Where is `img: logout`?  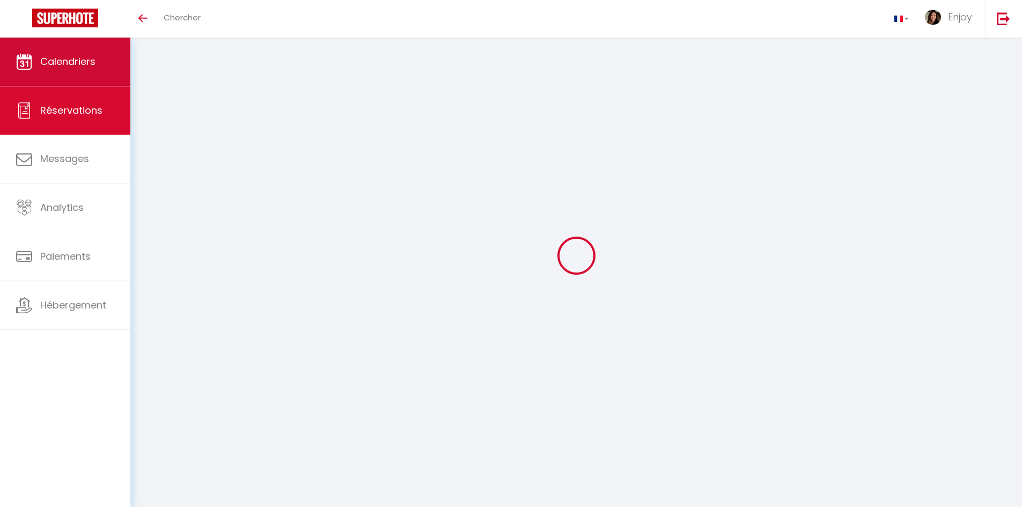 img: logout is located at coordinates (1003, 18).